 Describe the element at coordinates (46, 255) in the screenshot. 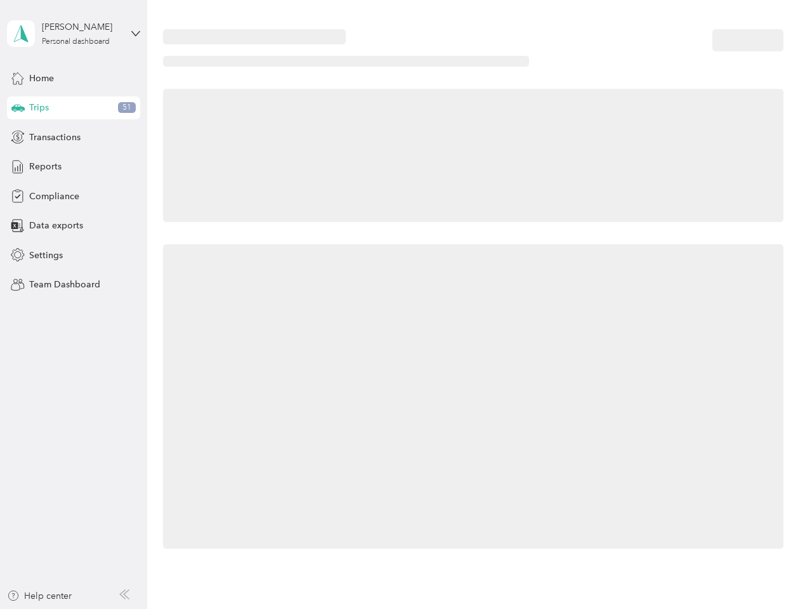

I see `span: Settings` at that location.